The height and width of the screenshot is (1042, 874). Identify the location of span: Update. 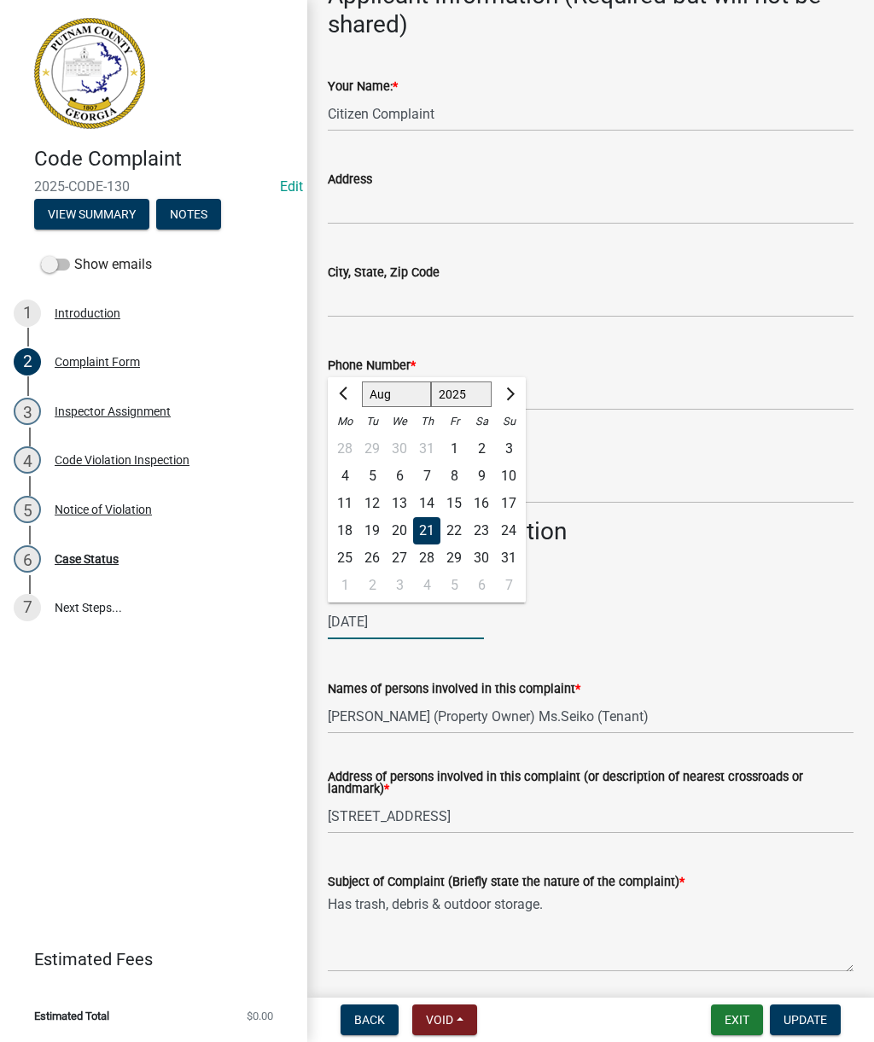
(805, 1020).